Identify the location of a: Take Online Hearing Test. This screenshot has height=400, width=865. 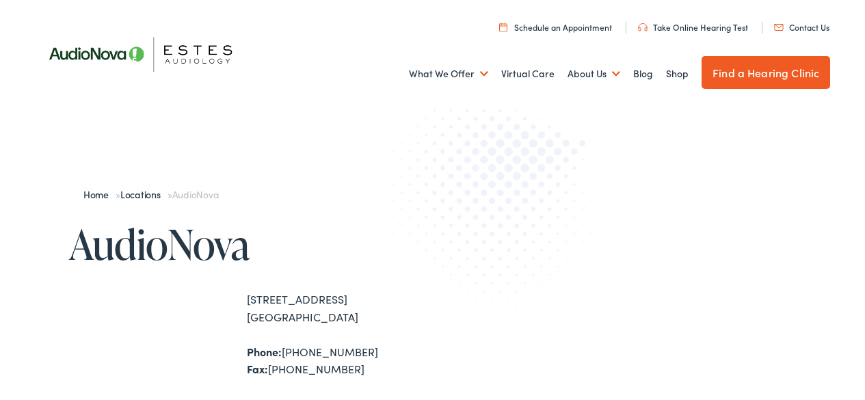
(692, 27).